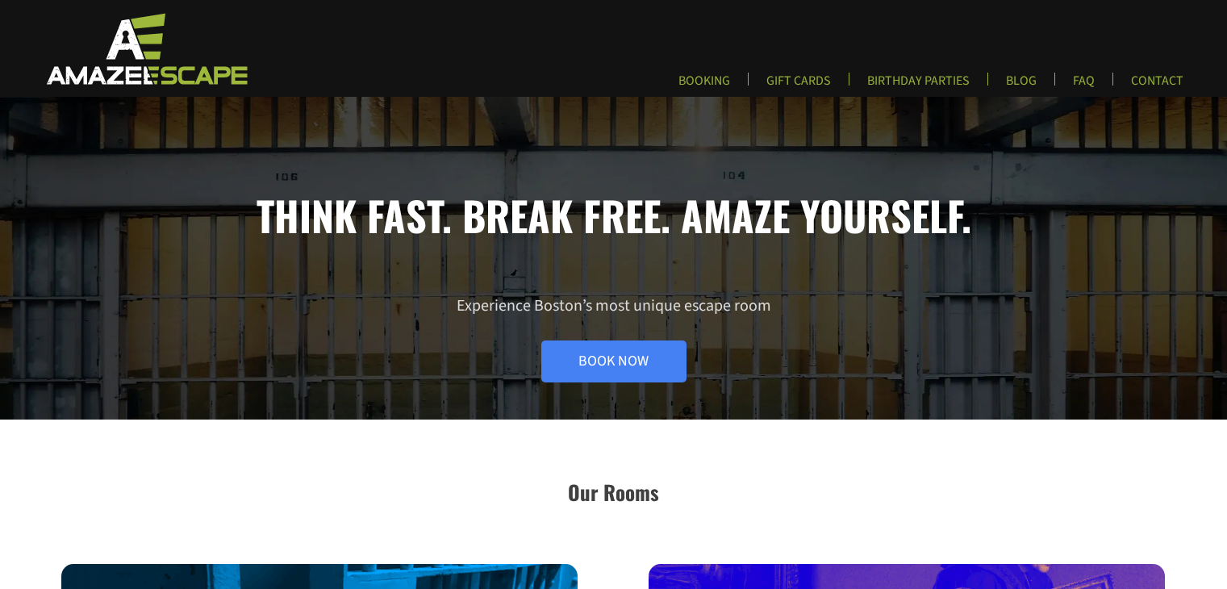  What do you see at coordinates (613, 339) in the screenshot?
I see `p: Experience Boston’s most unique escape room` at bounding box center [613, 339].